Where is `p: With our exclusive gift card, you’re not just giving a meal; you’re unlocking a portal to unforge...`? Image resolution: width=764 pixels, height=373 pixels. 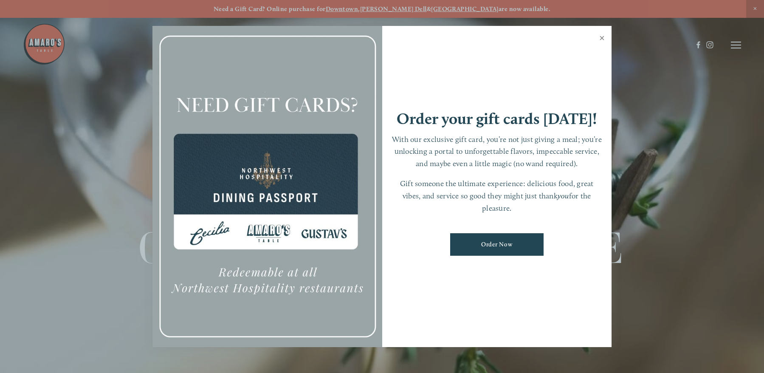 p: With our exclusive gift card, you’re not just giving a meal; you’re unlocking a portal to unforge... is located at coordinates (497, 152).